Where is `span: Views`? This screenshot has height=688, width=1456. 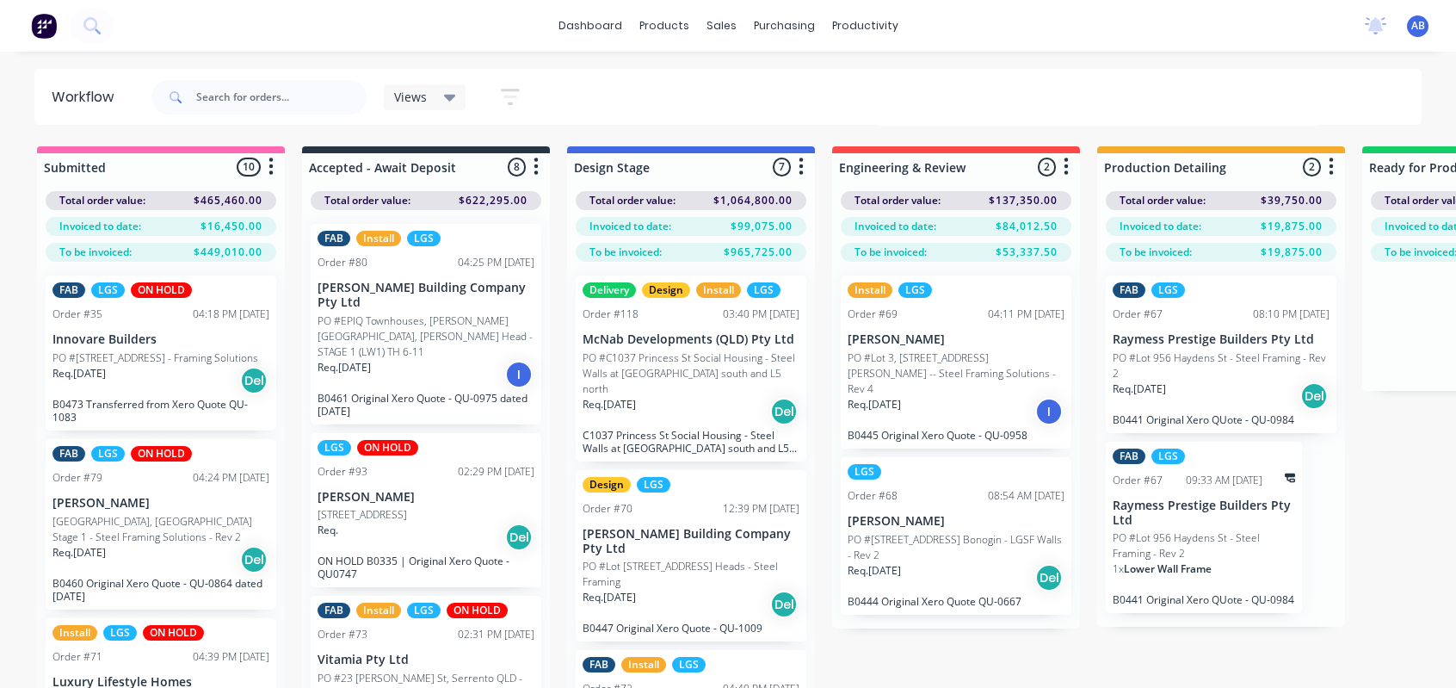 span: Views is located at coordinates (411, 96).